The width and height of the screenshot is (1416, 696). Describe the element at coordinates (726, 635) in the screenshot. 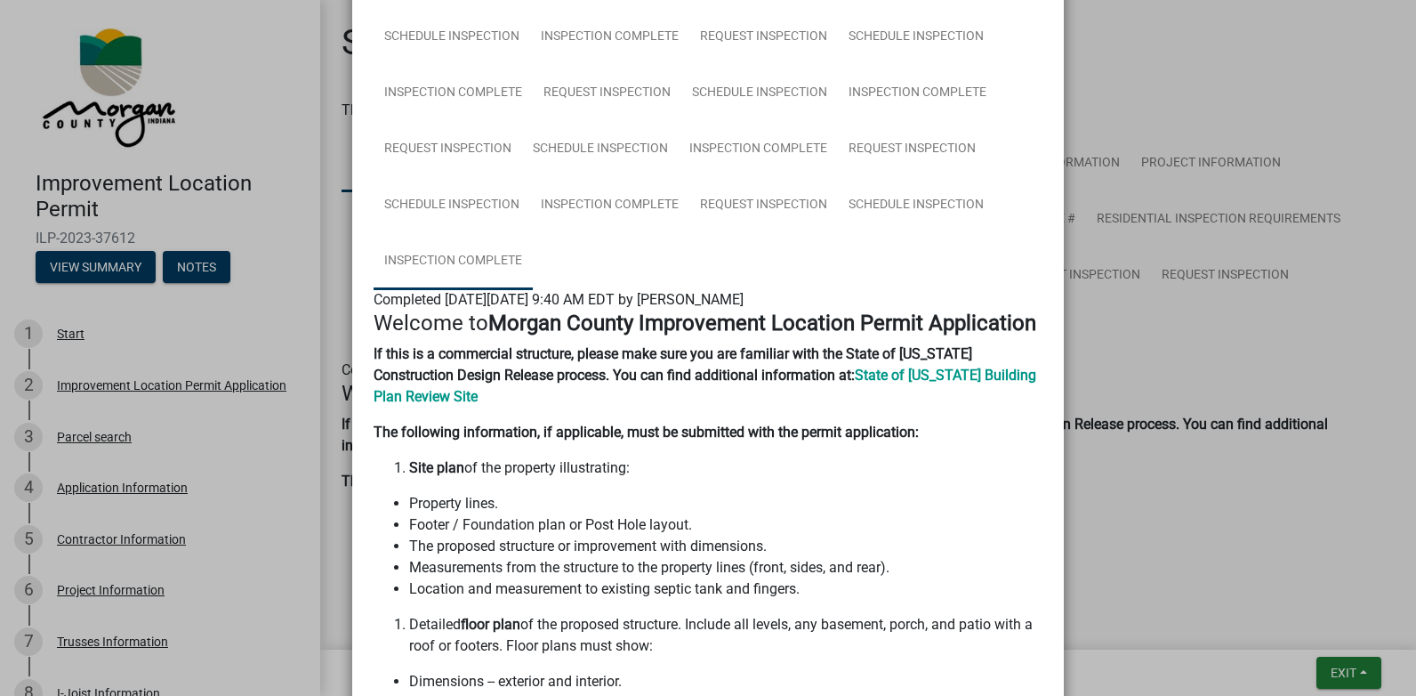

I see `li: Detailed of the proposed structure. Include all levels, any basement, porch, and patio with a roo...` at that location.